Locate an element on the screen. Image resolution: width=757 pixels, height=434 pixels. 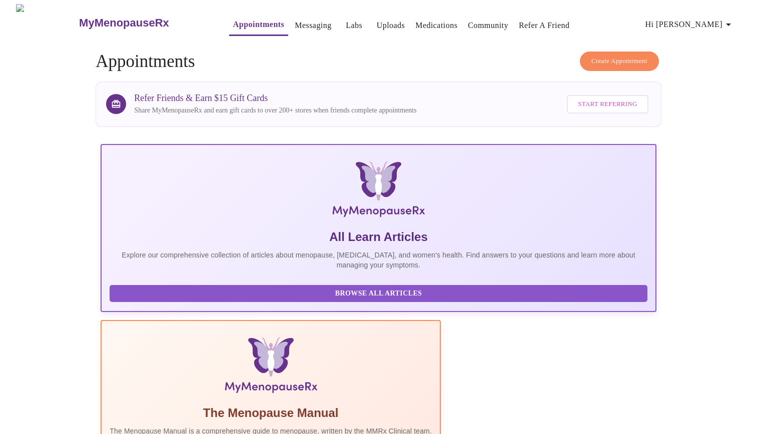
button: Browse All Articles is located at coordinates (378, 294).